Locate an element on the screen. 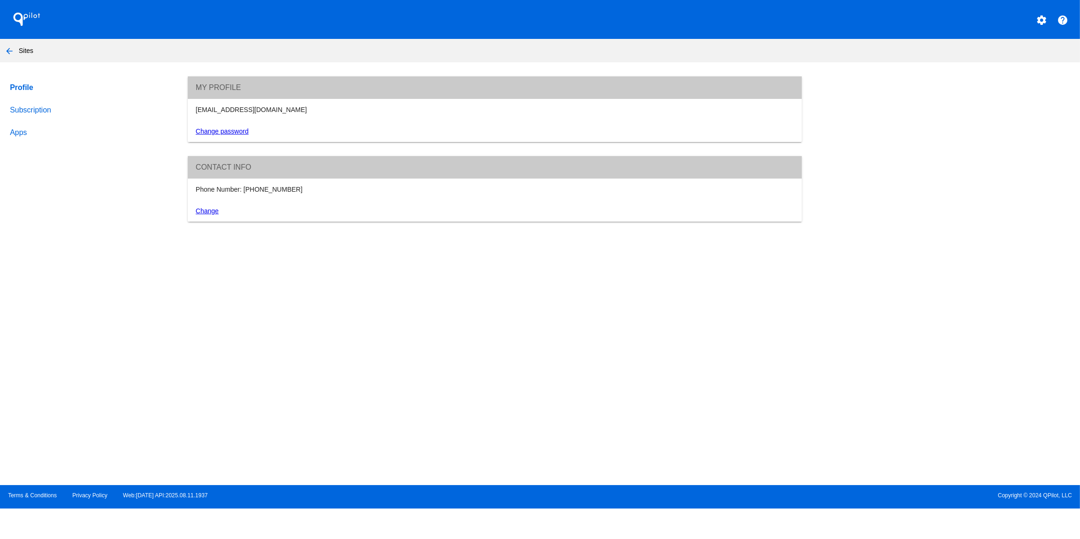  span: Copyright © 2024 QPilot, LLC is located at coordinates (810, 495).